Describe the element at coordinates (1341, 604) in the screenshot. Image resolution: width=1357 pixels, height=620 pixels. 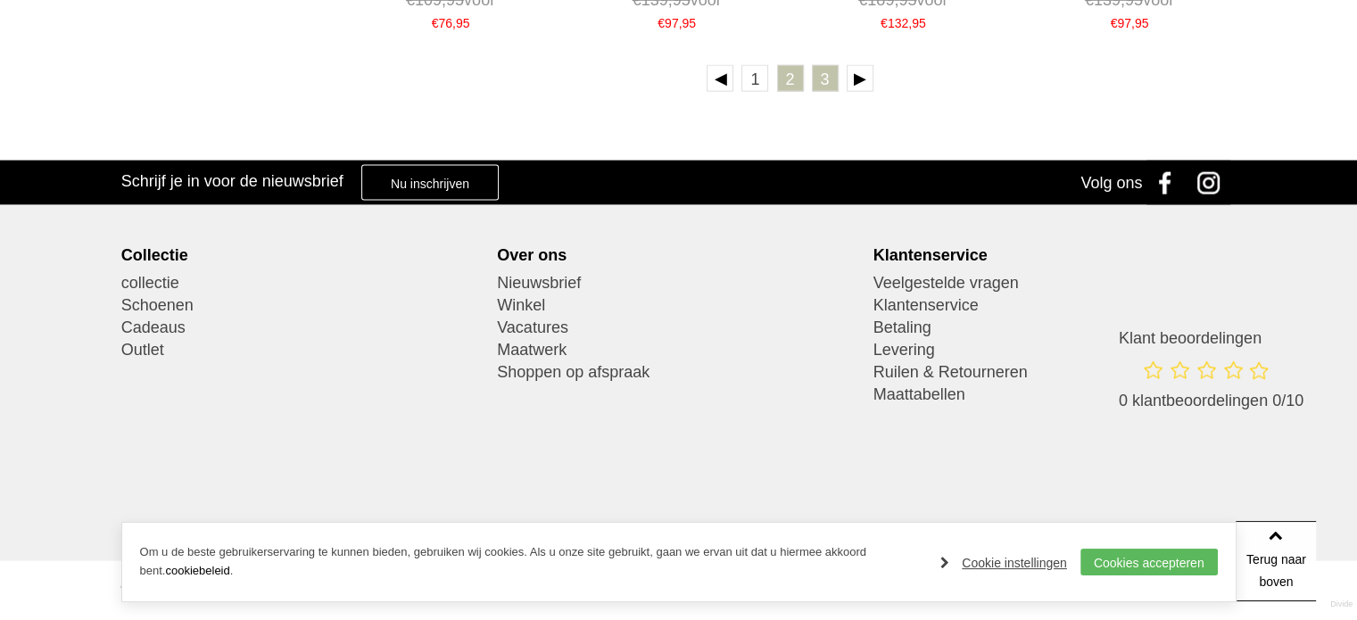
I see `a: Divide` at that location.